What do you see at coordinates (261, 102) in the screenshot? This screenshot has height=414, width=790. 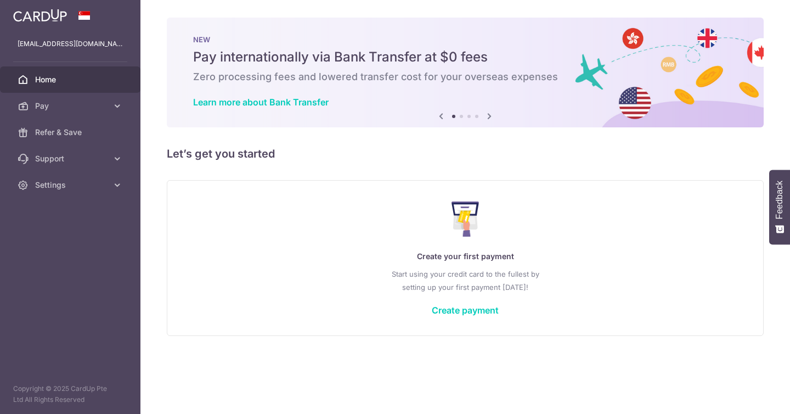 I see `a: Learn more about Bank Transfer` at bounding box center [261, 102].